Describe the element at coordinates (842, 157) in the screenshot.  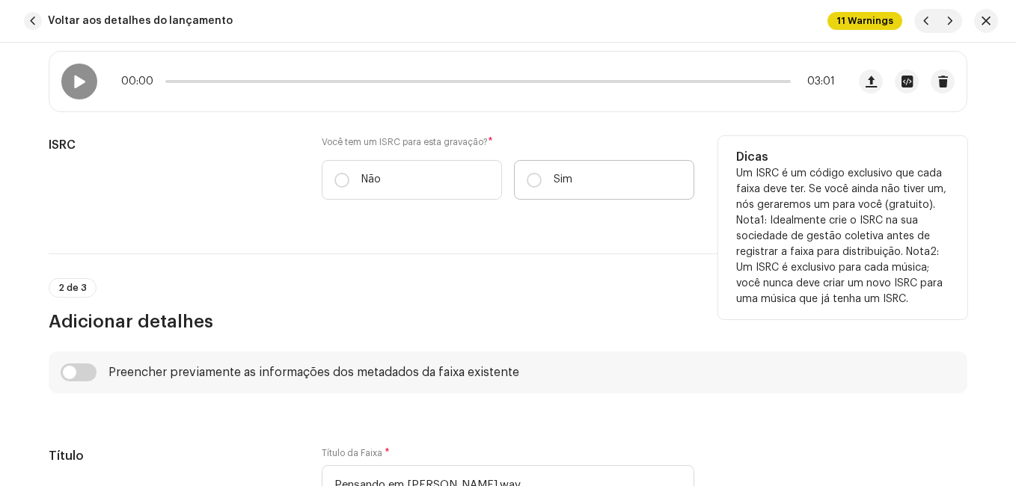
I see `h5: Dicas` at that location.